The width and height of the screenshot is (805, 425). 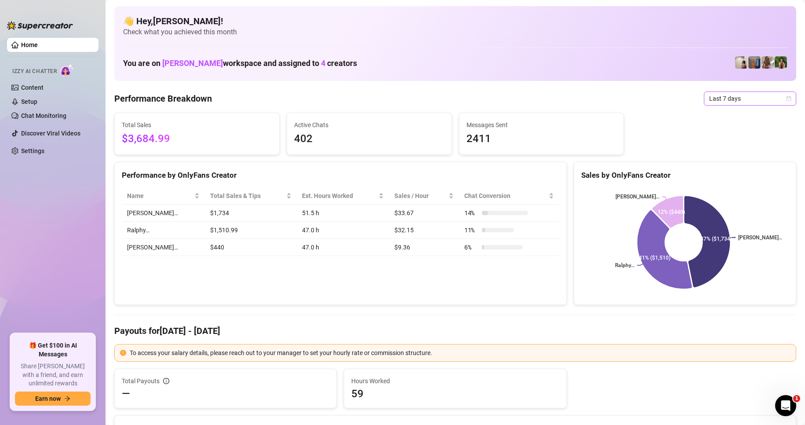 What do you see at coordinates (166, 381) in the screenshot?
I see `span: info-circle` at bounding box center [166, 381].